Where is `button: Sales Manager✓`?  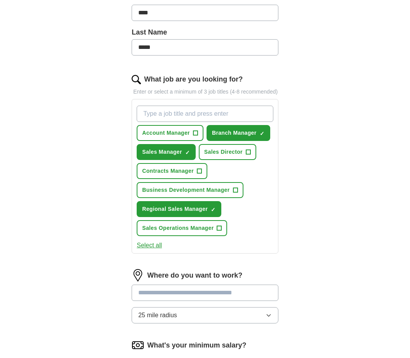
button: Sales Manager✓ is located at coordinates (166, 152).